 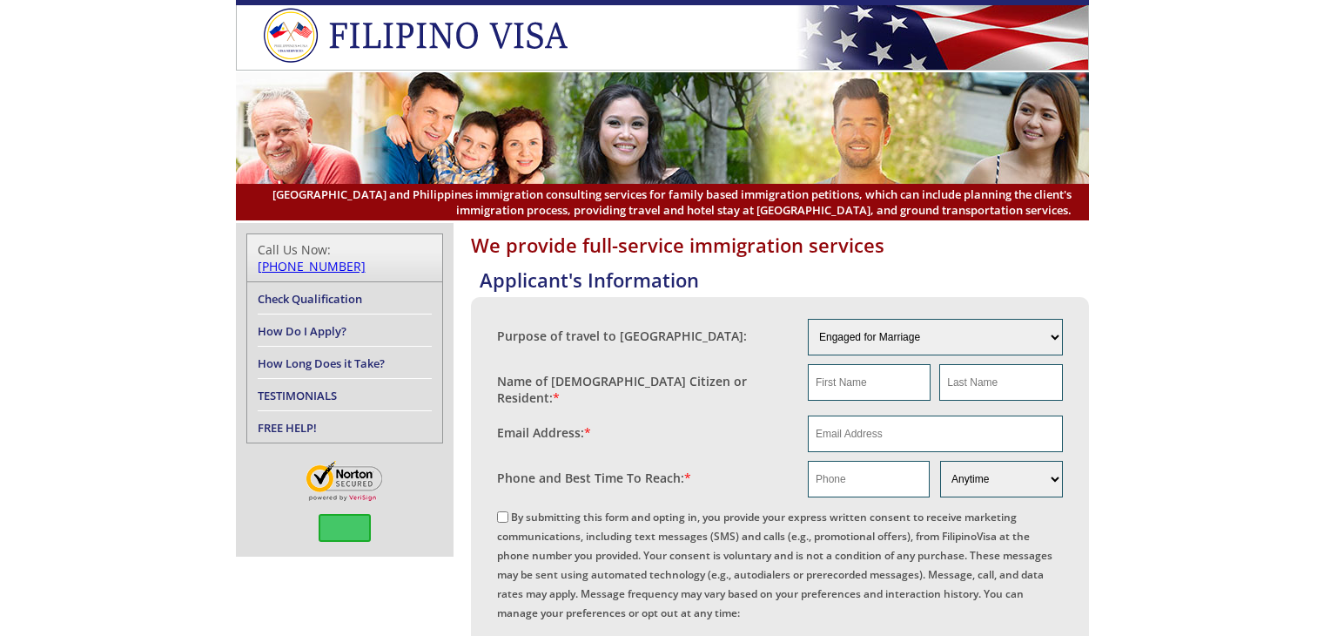 What do you see at coordinates (785, 280) in the screenshot?
I see `h4: Applicant's Information` at bounding box center [785, 280].